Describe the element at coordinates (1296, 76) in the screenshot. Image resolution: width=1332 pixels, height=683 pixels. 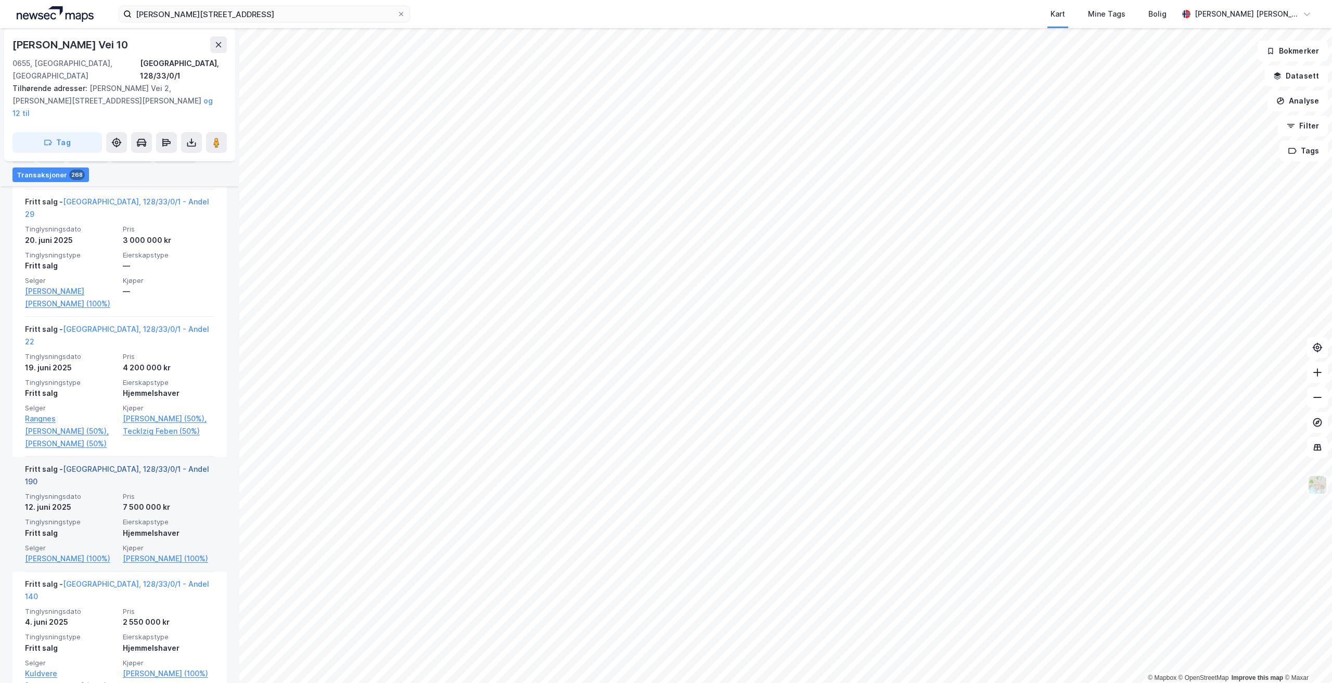
I see `button: Datasett` at that location.